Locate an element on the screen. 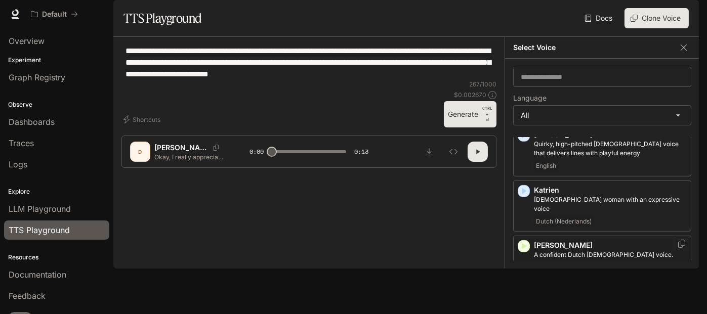  p: Dutch woman with an expressive voice is located at coordinates (611, 205).